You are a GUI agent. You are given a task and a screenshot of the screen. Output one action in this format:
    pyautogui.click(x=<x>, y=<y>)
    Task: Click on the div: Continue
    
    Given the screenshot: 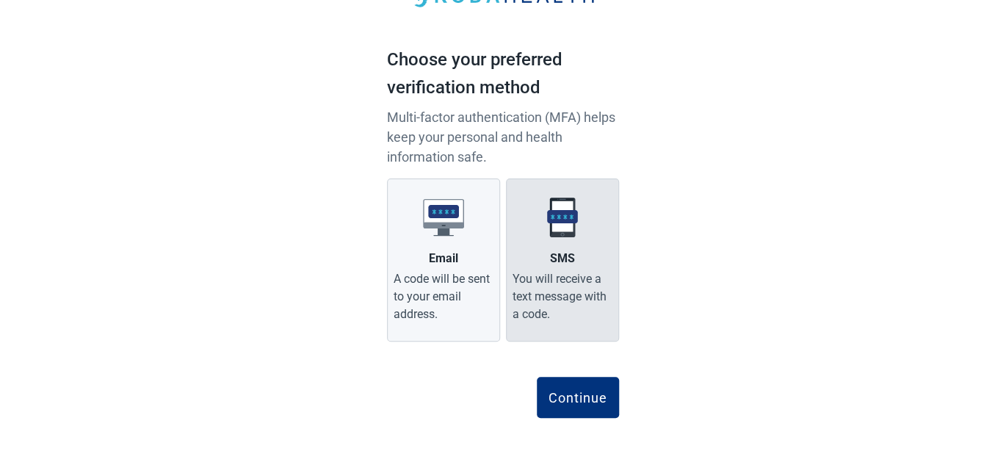 What is the action you would take?
    pyautogui.click(x=578, y=397)
    